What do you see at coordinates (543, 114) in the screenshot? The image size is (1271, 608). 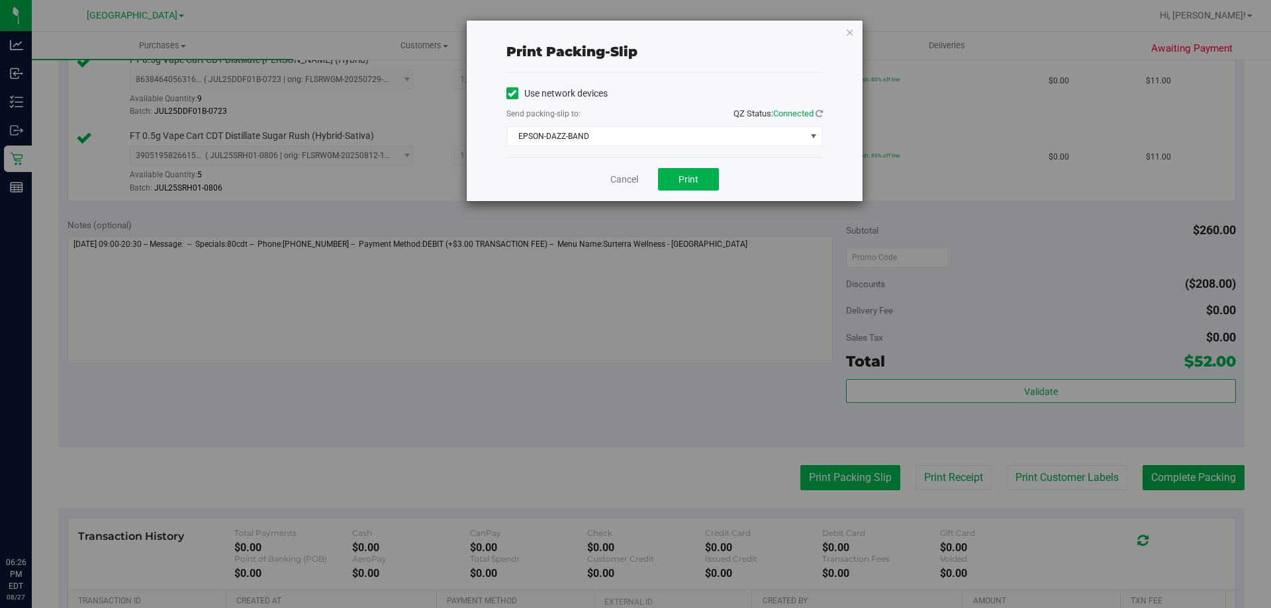 I see `label: Send packing-slip to:` at bounding box center [543, 114].